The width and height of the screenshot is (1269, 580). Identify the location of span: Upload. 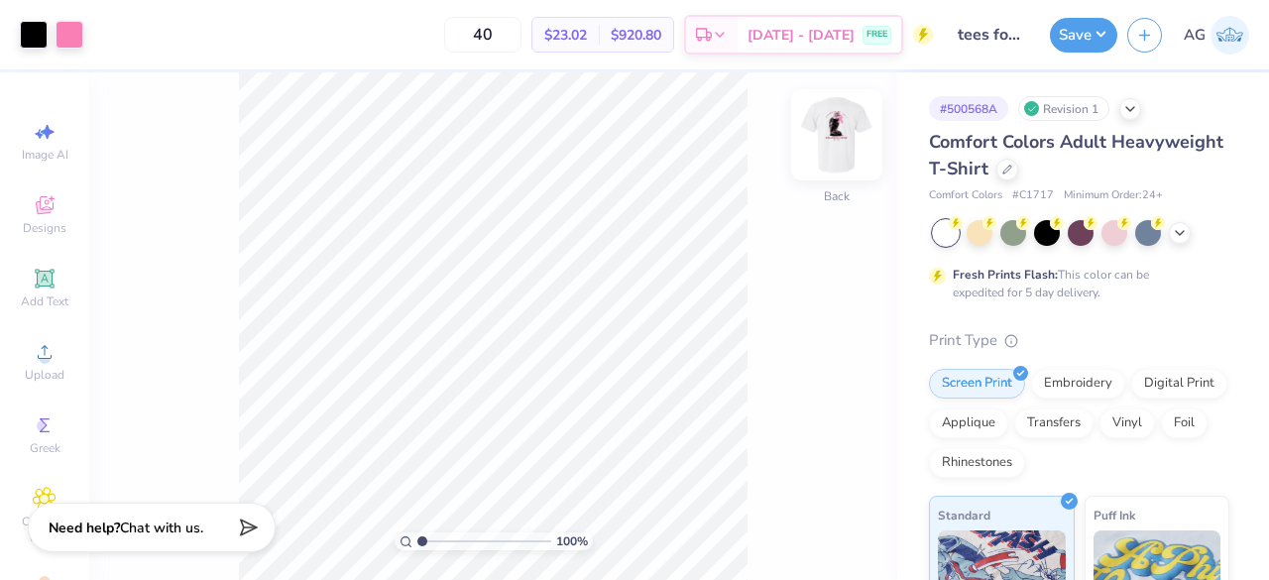
(45, 375).